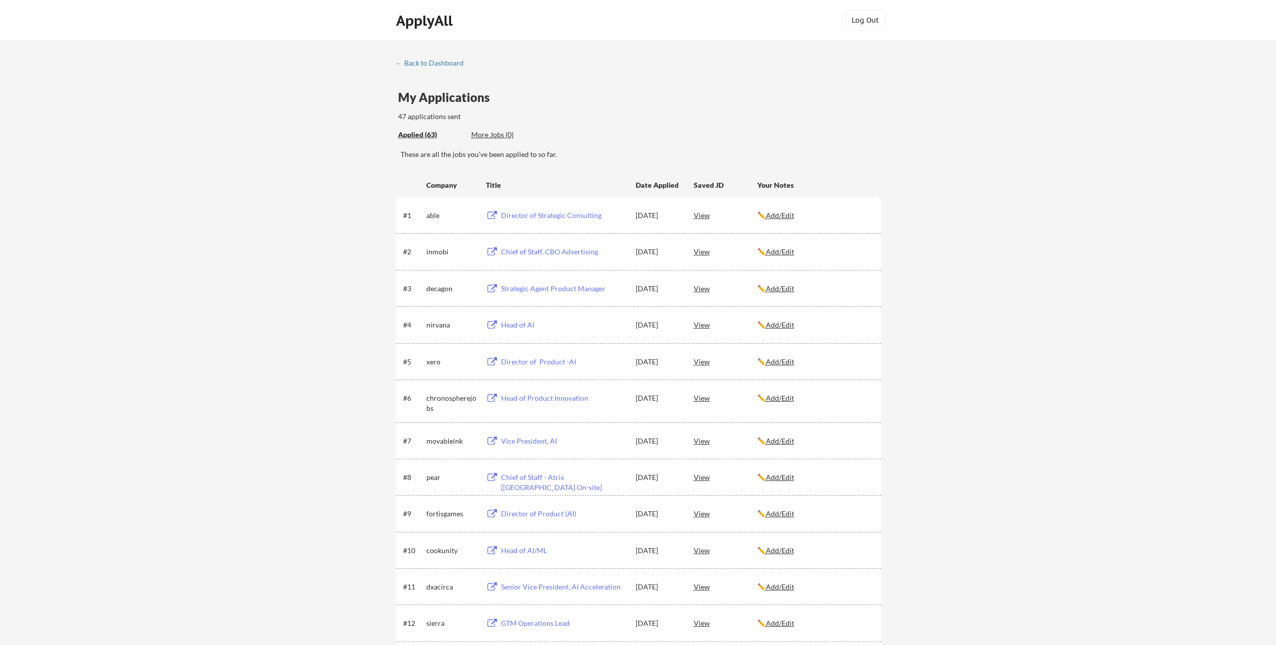  What do you see at coordinates (564, 551) in the screenshot?
I see `div: Head of AI/ML` at bounding box center [564, 551].